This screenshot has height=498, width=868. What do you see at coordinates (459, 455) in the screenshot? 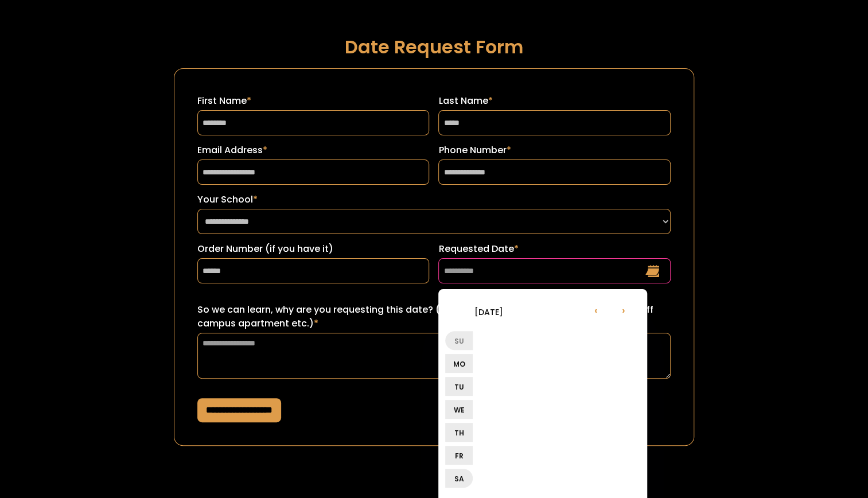
I see `li: Fr` at bounding box center [459, 455].